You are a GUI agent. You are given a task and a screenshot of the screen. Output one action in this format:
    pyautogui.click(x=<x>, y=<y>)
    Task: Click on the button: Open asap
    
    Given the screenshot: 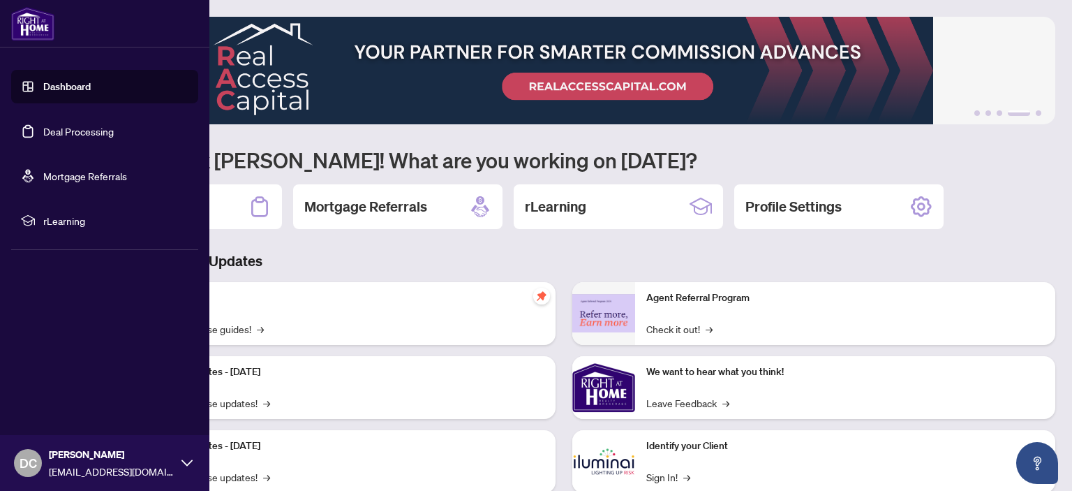 What is the action you would take?
    pyautogui.click(x=1037, y=463)
    